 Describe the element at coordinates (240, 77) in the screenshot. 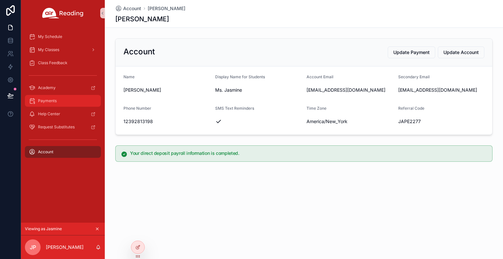

I see `span: Display Name for Students` at that location.